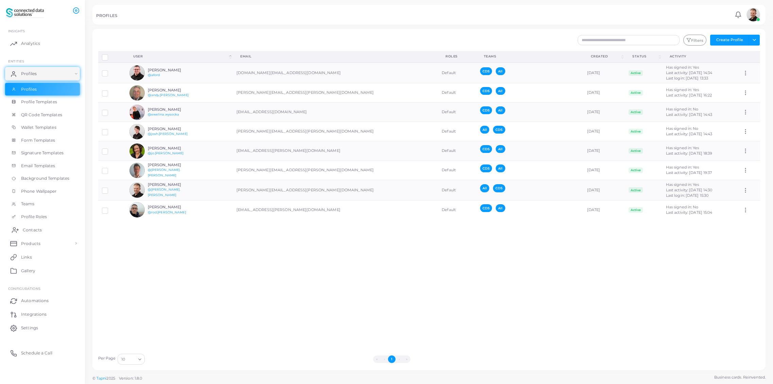  What do you see at coordinates (42, 153) in the screenshot?
I see `span: Signature Templates` at bounding box center [42, 153].